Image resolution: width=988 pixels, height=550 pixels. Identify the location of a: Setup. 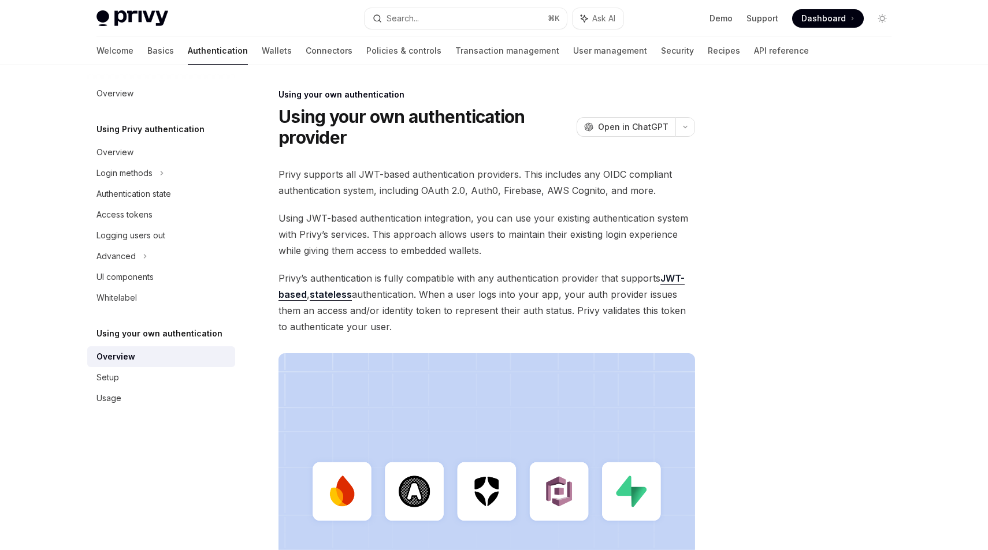
(161, 378).